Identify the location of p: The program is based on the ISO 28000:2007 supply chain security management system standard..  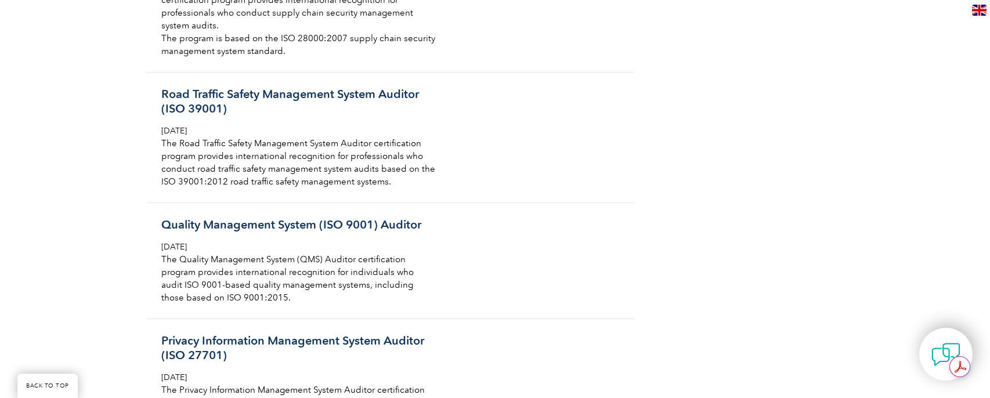
(299, 45).